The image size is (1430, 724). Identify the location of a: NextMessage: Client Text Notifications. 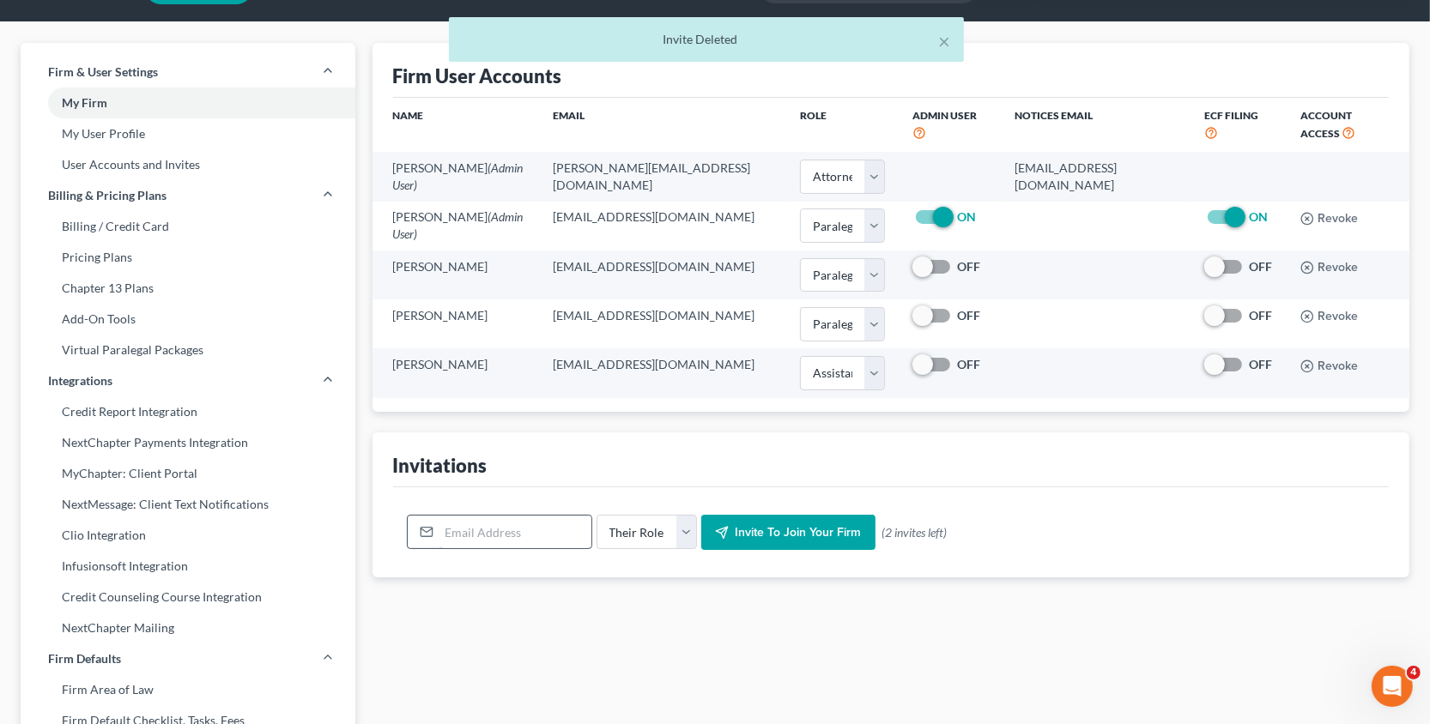
(188, 505).